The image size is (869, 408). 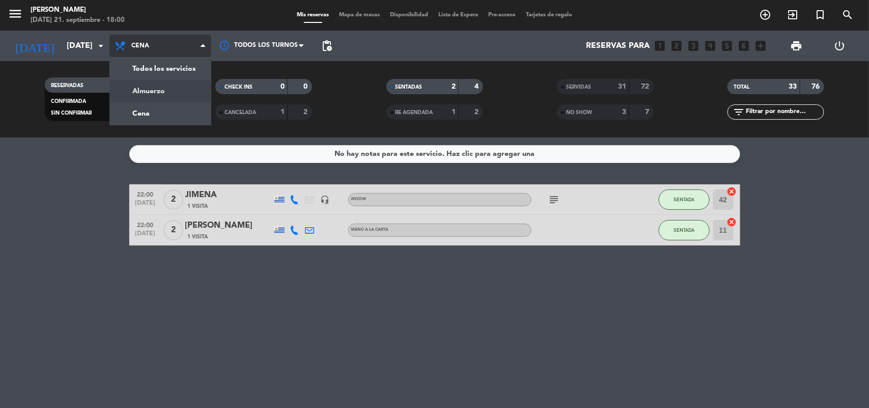 What do you see at coordinates (648, 112) in the screenshot?
I see `strong: 7` at bounding box center [648, 112].